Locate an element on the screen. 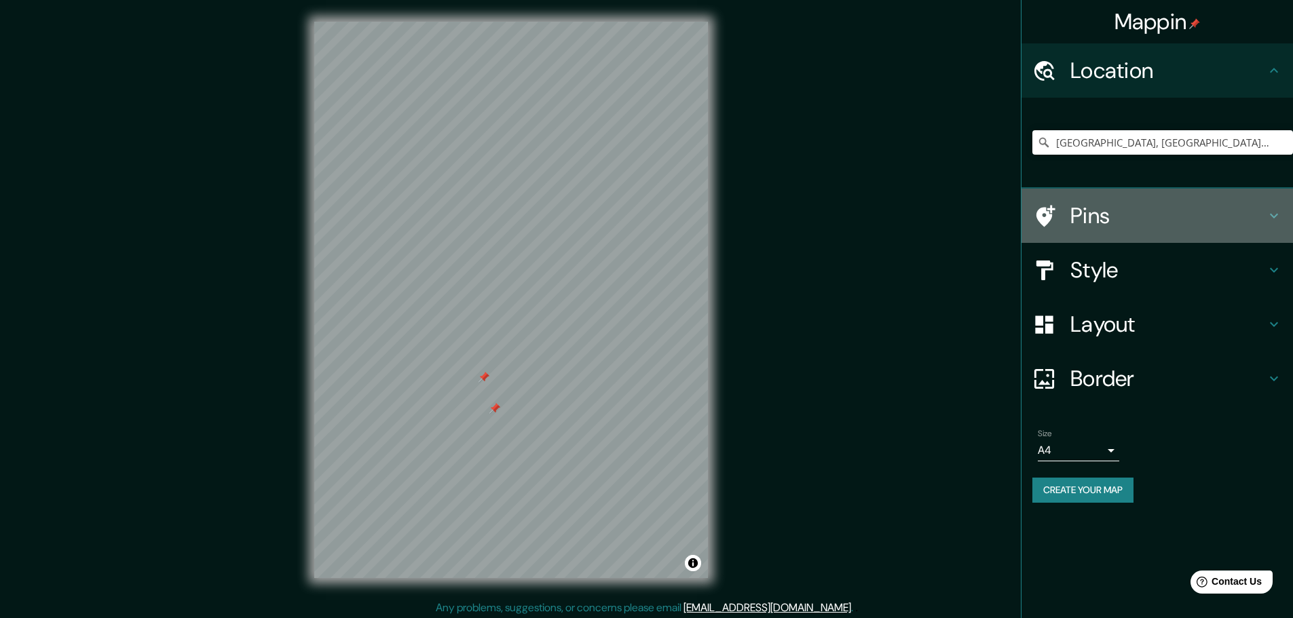  div: Pins is located at coordinates (1157, 216).